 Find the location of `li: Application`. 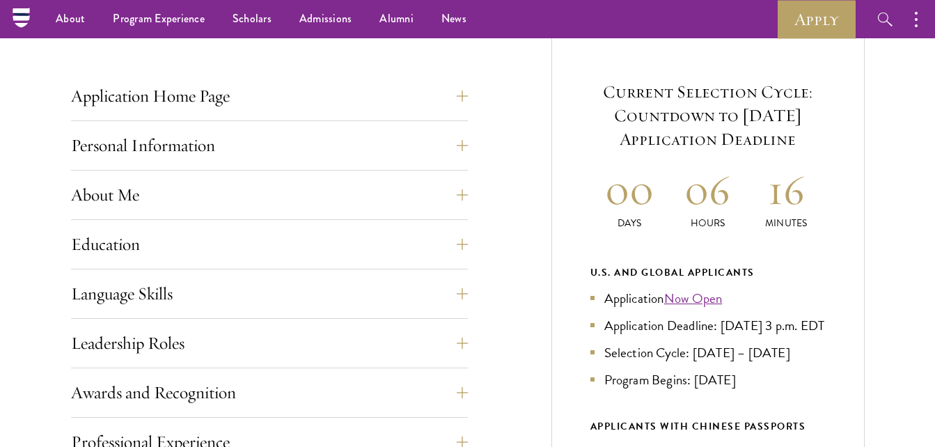

li: Application is located at coordinates (708, 298).